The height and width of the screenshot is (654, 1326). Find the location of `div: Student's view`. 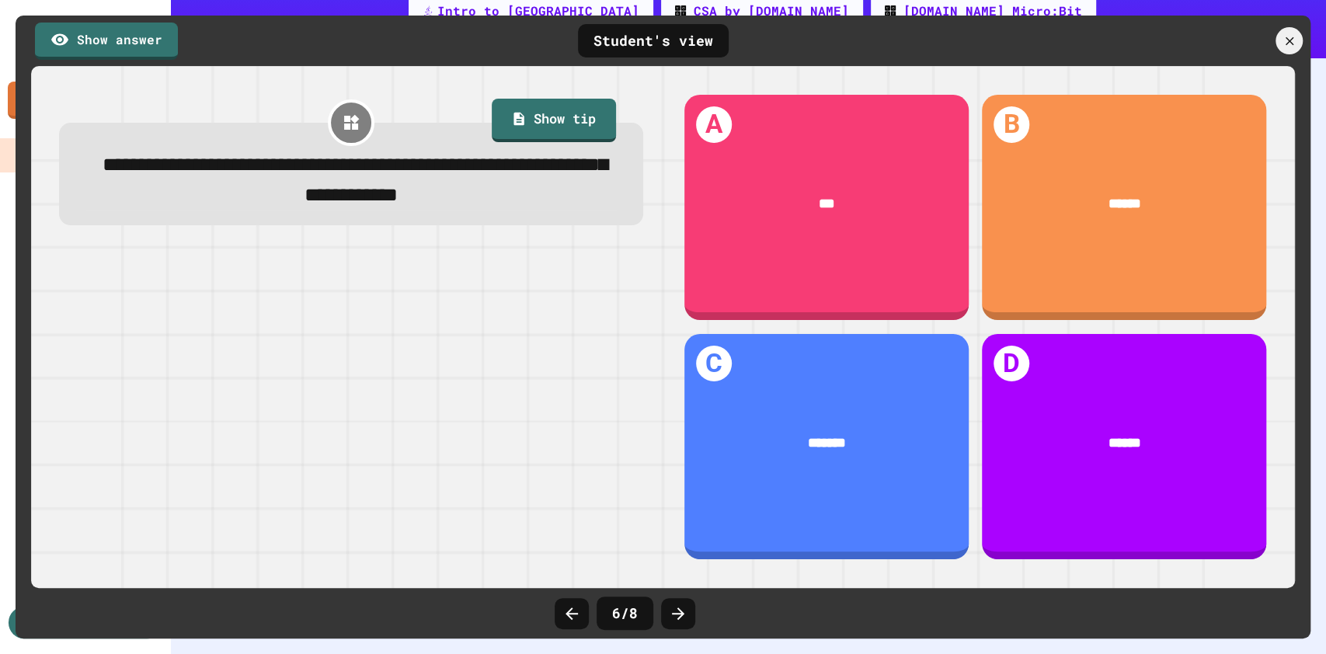

div: Student's view is located at coordinates (653, 40).